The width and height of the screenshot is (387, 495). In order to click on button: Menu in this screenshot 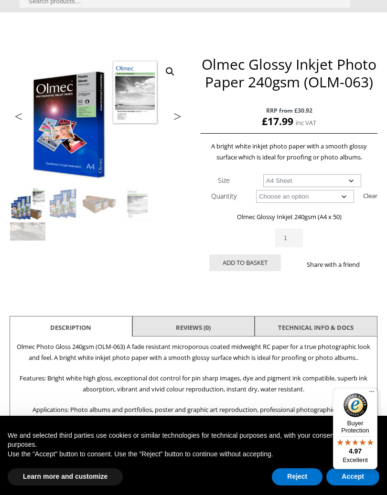, I will do `click(371, 394)`.